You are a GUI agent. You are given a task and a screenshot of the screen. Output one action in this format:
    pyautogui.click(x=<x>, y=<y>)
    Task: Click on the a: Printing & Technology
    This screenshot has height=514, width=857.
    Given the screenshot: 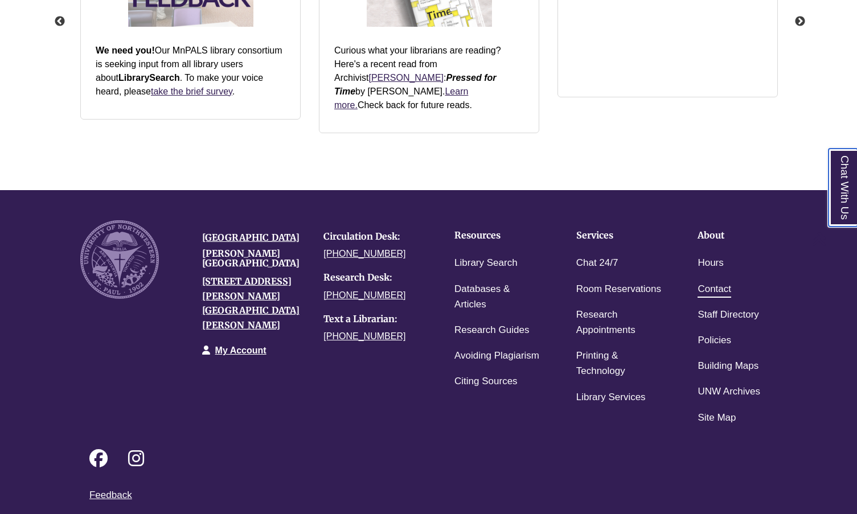 What is the action you would take?
    pyautogui.click(x=620, y=364)
    